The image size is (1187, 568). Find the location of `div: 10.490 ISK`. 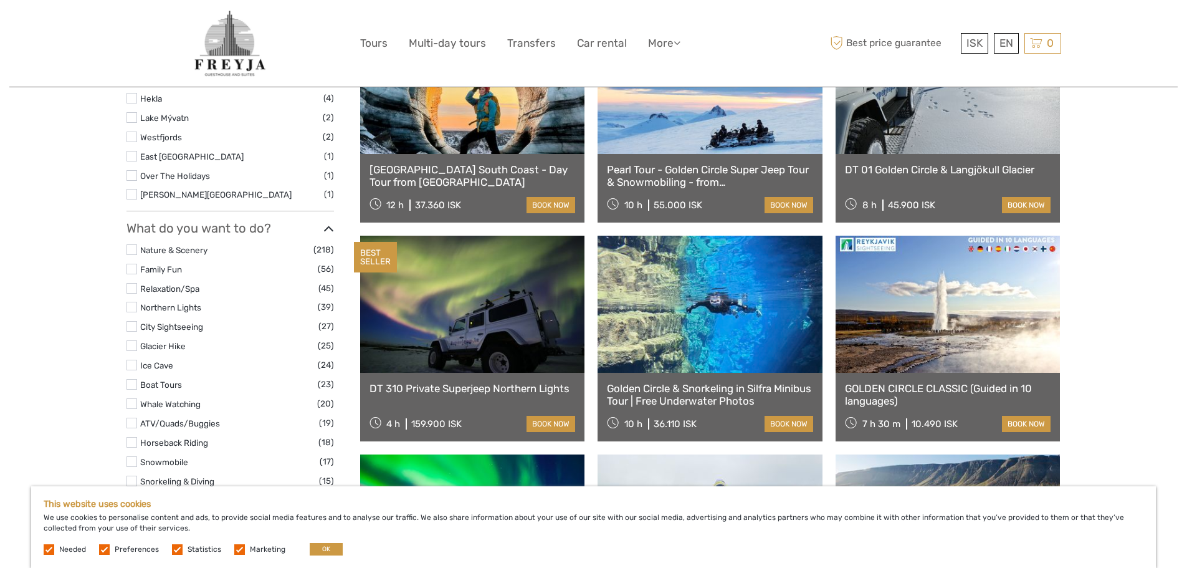

div: 10.490 ISK is located at coordinates (935, 424).